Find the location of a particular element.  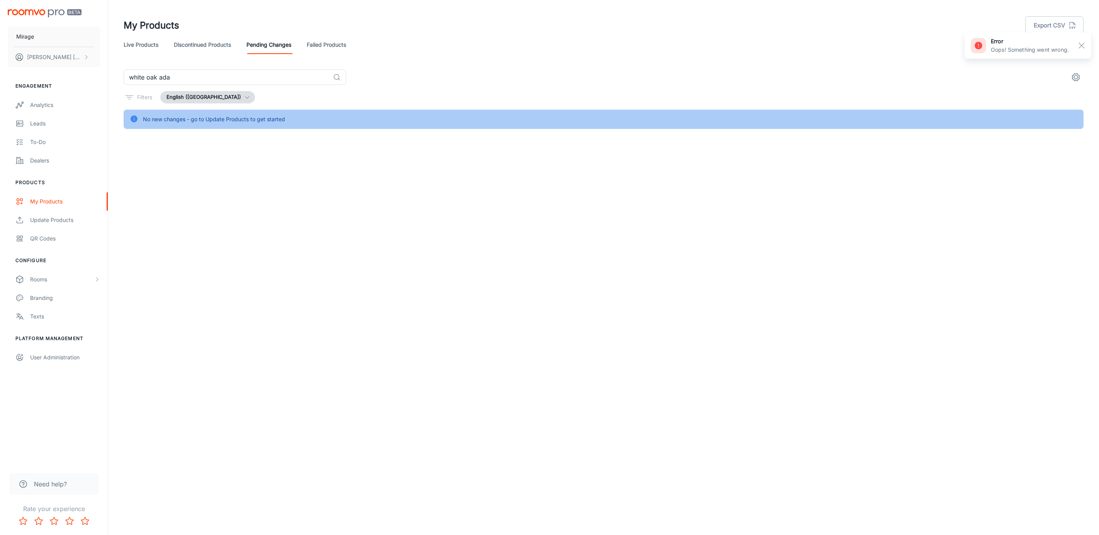

div: No new changes - go to Update Products to get started is located at coordinates (214, 119).